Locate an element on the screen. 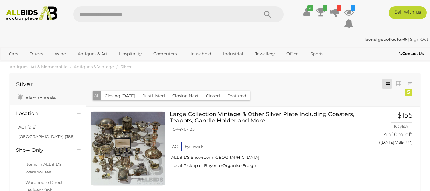 Image resolution: width=430 pixels, height=191 pixels. button: Just Listed is located at coordinates (154, 96).